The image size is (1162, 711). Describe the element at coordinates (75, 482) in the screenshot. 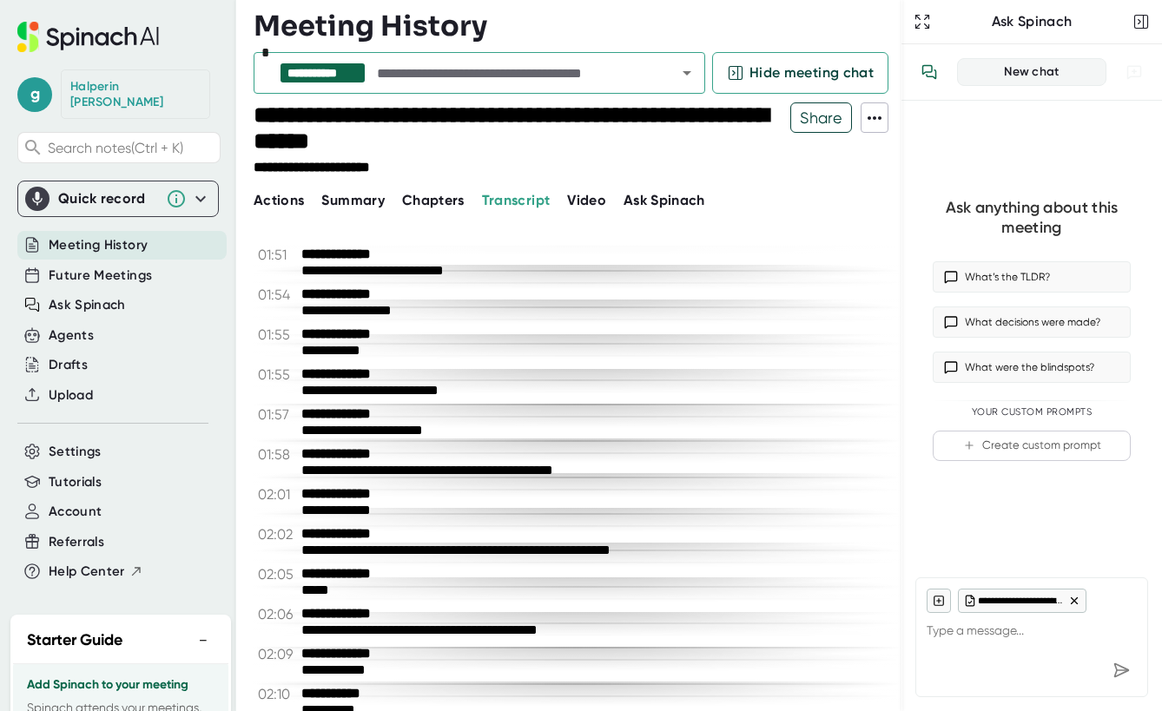

I see `span: Tutorials` at that location.